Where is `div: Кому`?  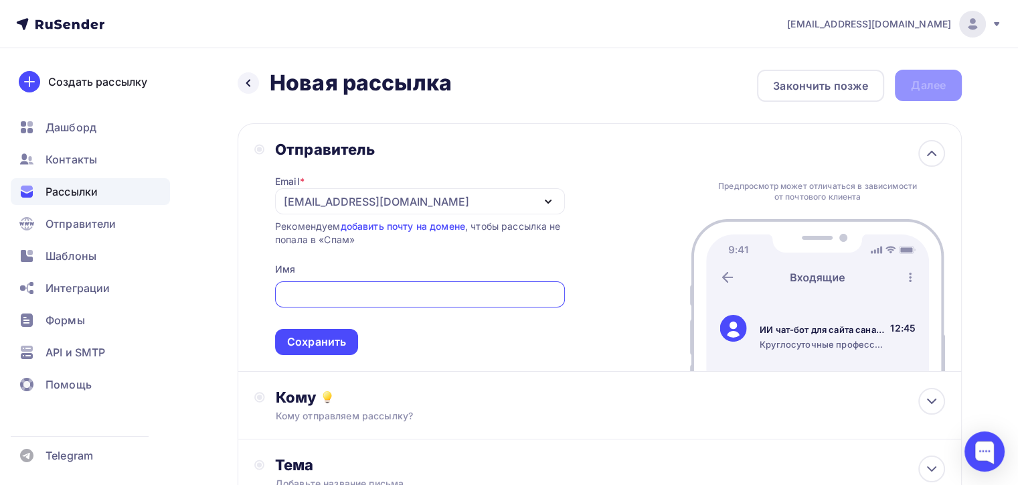
div: Кому is located at coordinates (611, 397).